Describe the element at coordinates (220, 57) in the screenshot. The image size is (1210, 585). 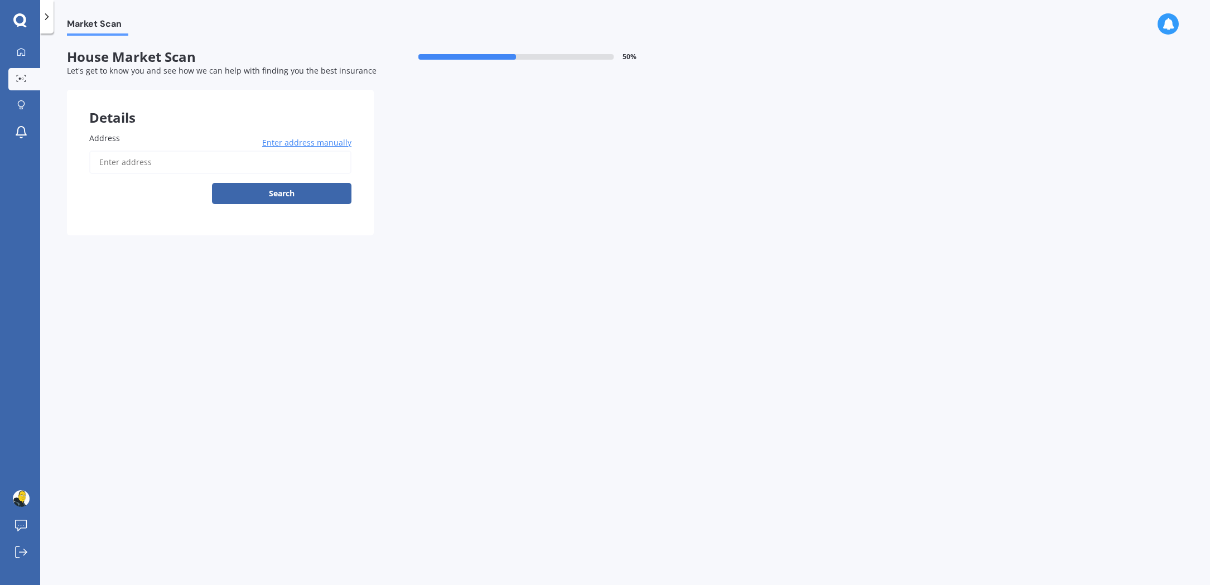
I see `span: House Market Scan` at that location.